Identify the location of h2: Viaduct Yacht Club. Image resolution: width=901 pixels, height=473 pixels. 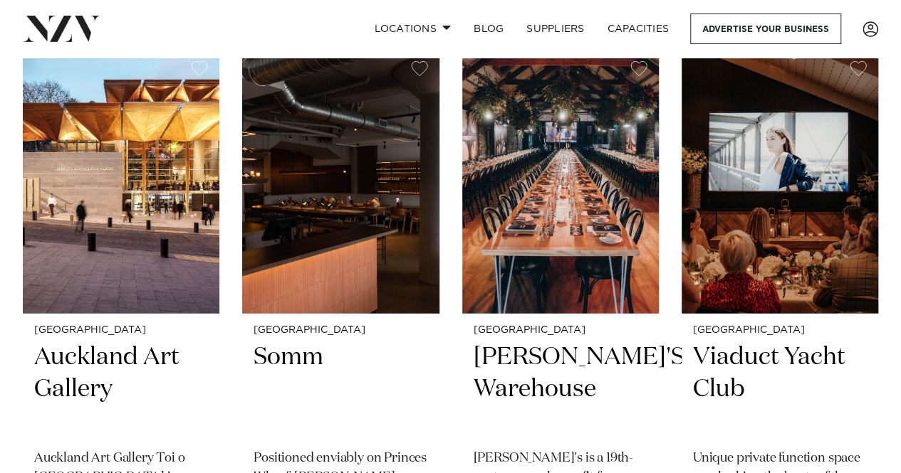
(780, 389).